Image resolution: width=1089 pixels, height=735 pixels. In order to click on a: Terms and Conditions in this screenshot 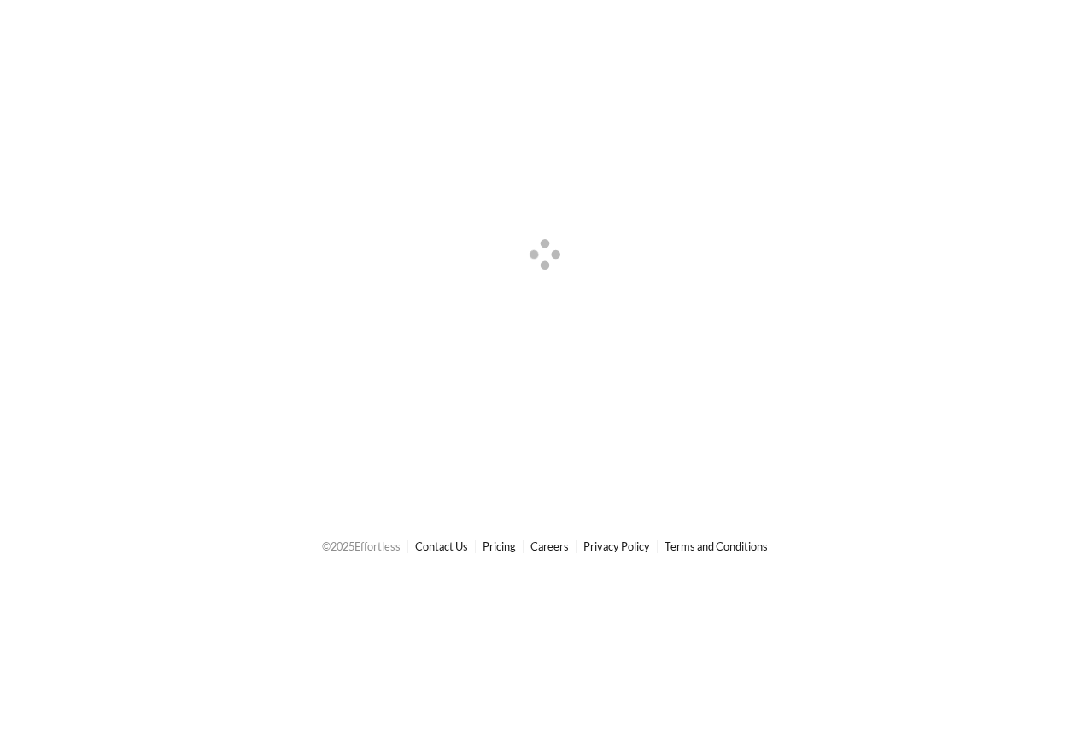, I will do `click(716, 547)`.